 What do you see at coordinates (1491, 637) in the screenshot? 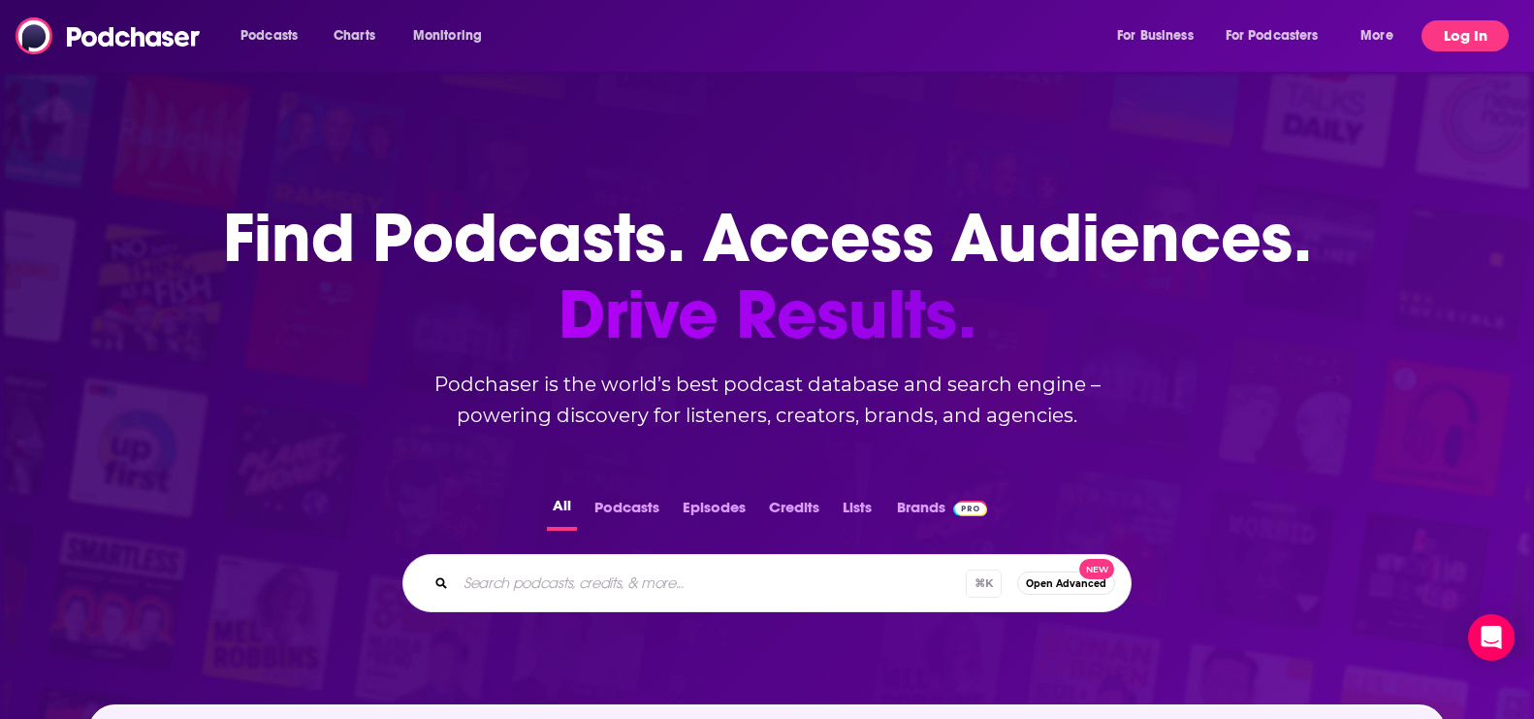
I see `div: Open Intercom Messenger` at bounding box center [1491, 637].